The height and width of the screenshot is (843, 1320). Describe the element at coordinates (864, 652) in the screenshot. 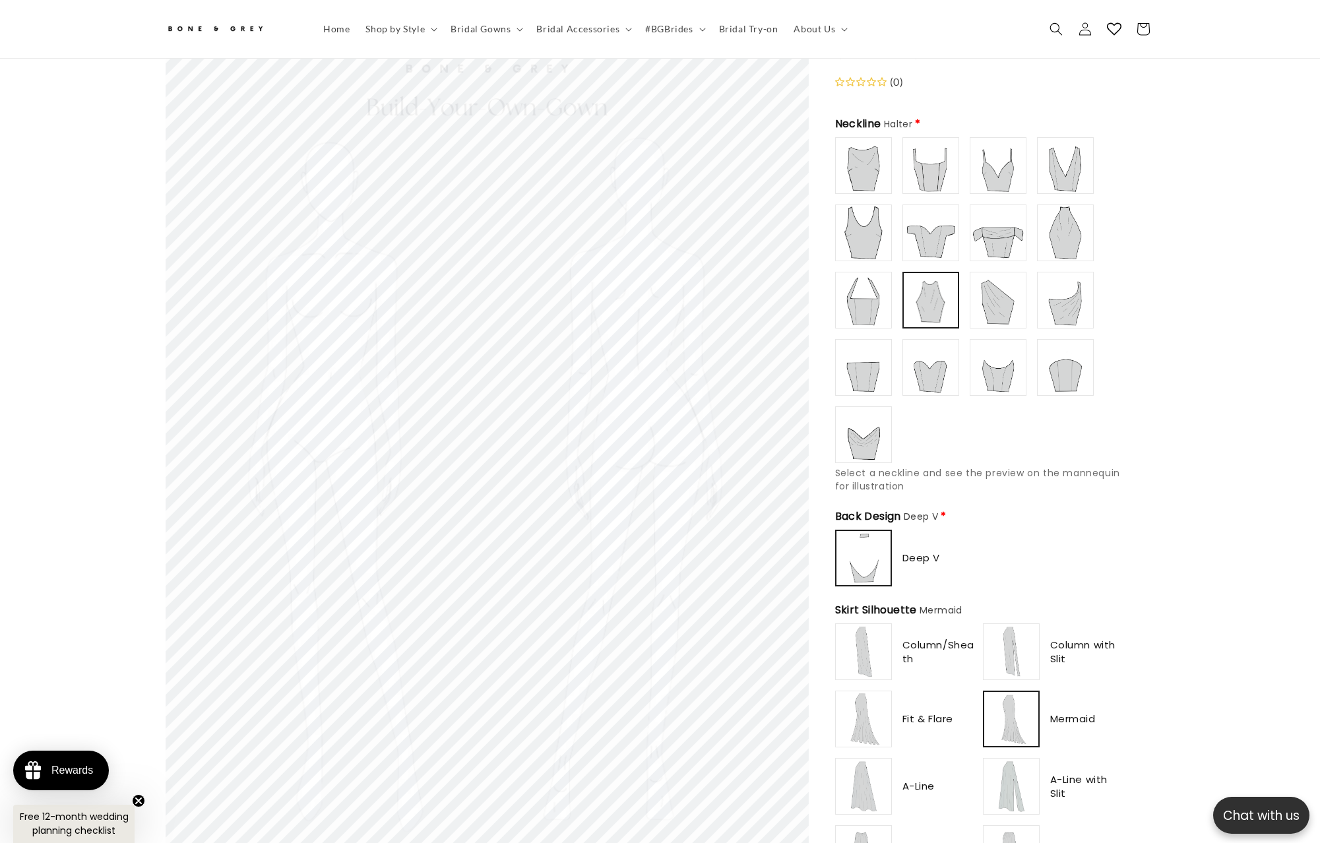

I see `img: https://cdn.shopify.com/s/files/1/0750/3832/7081/files/column_b63d2362-462d-4147-b160-3913c547a70...` at that location.